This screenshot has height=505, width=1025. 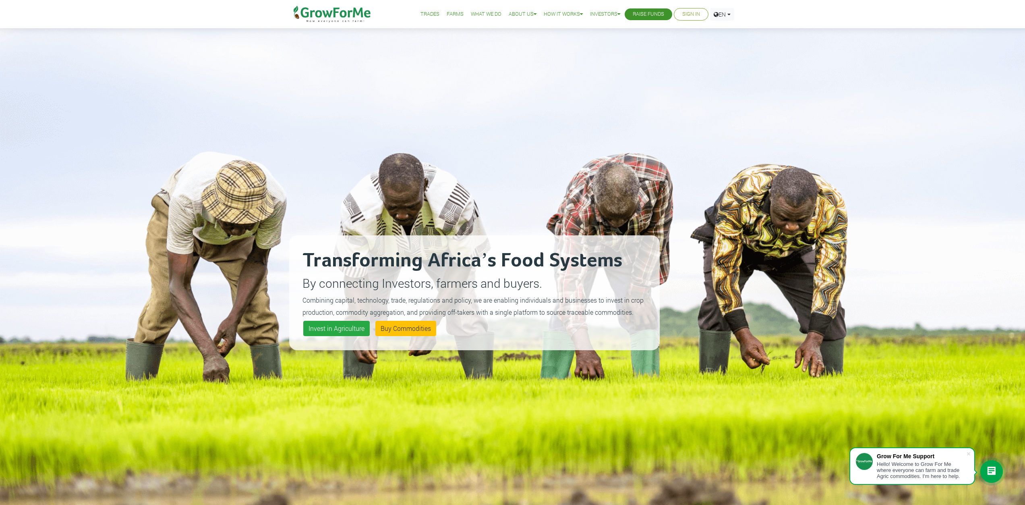 What do you see at coordinates (722, 14) in the screenshot?
I see `a: EN` at bounding box center [722, 14].